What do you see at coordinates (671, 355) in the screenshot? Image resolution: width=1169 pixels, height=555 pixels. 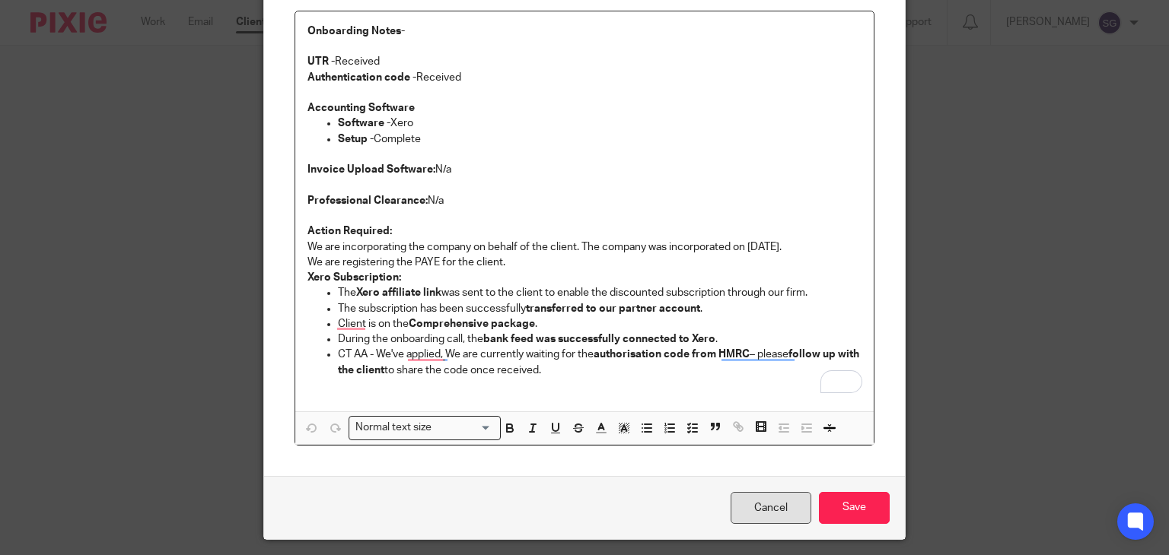 I see `strong: authorisation code from HMRC` at bounding box center [671, 355].